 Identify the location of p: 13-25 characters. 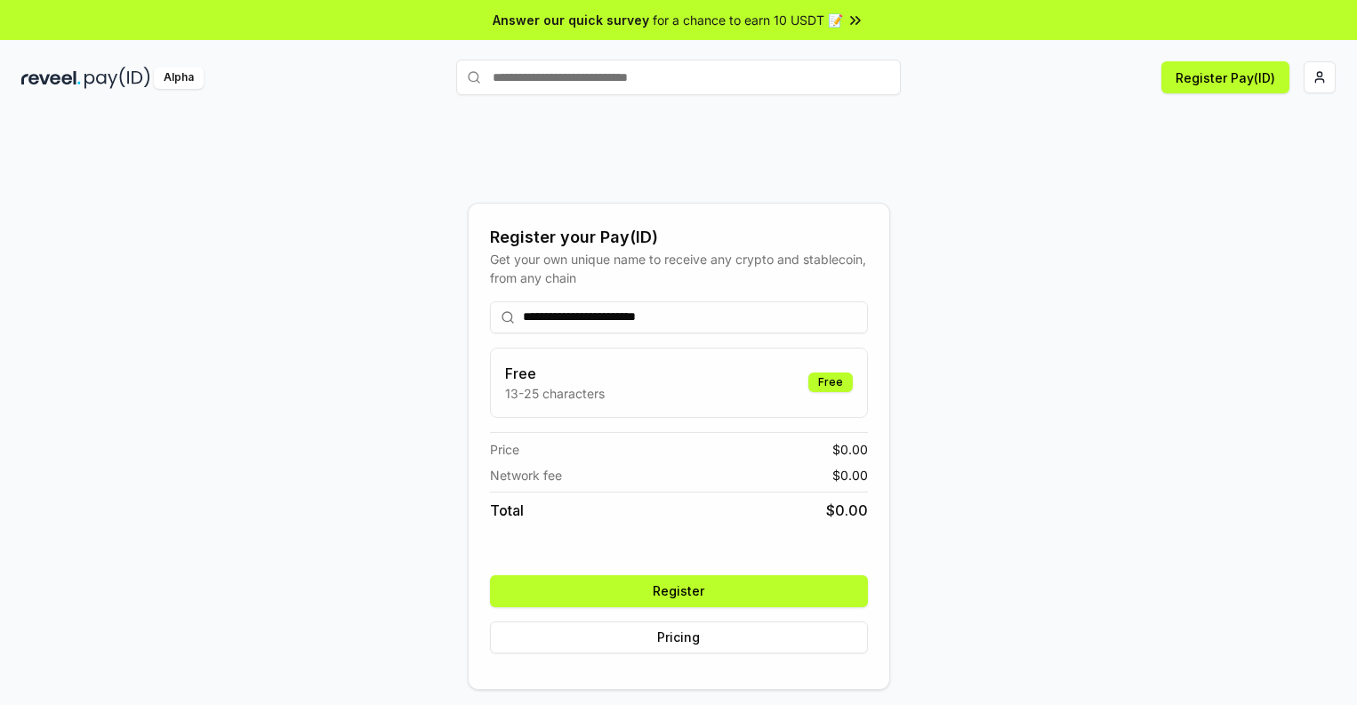
(555, 393).